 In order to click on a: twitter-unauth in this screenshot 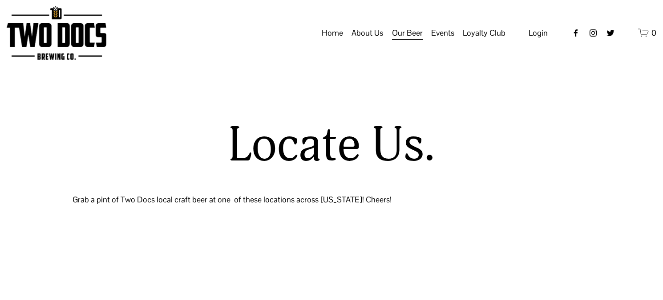, I will do `click(611, 33)`.